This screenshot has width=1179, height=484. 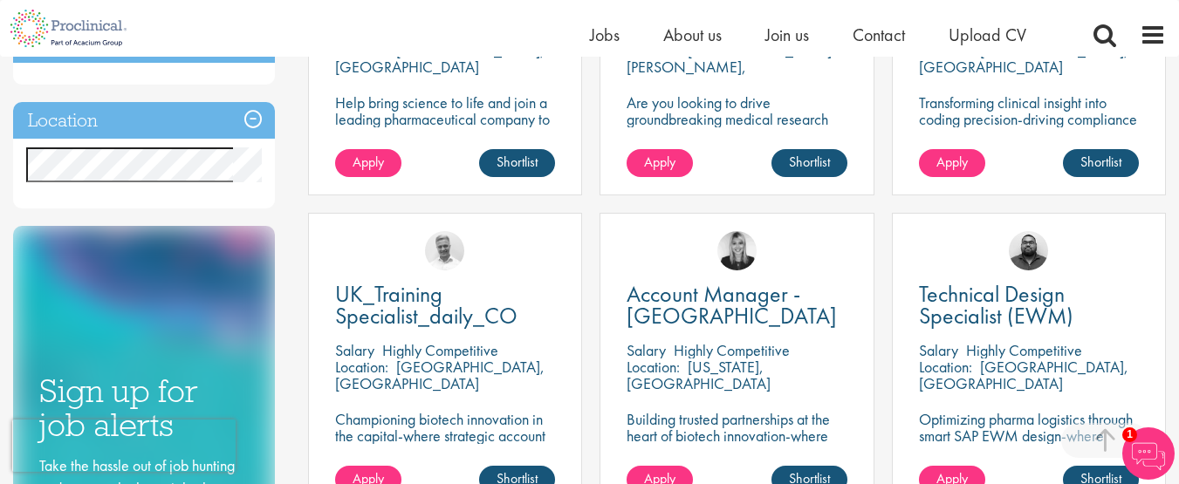 What do you see at coordinates (1028, 250) in the screenshot?
I see `a: Ashley Bennett` at bounding box center [1028, 250].